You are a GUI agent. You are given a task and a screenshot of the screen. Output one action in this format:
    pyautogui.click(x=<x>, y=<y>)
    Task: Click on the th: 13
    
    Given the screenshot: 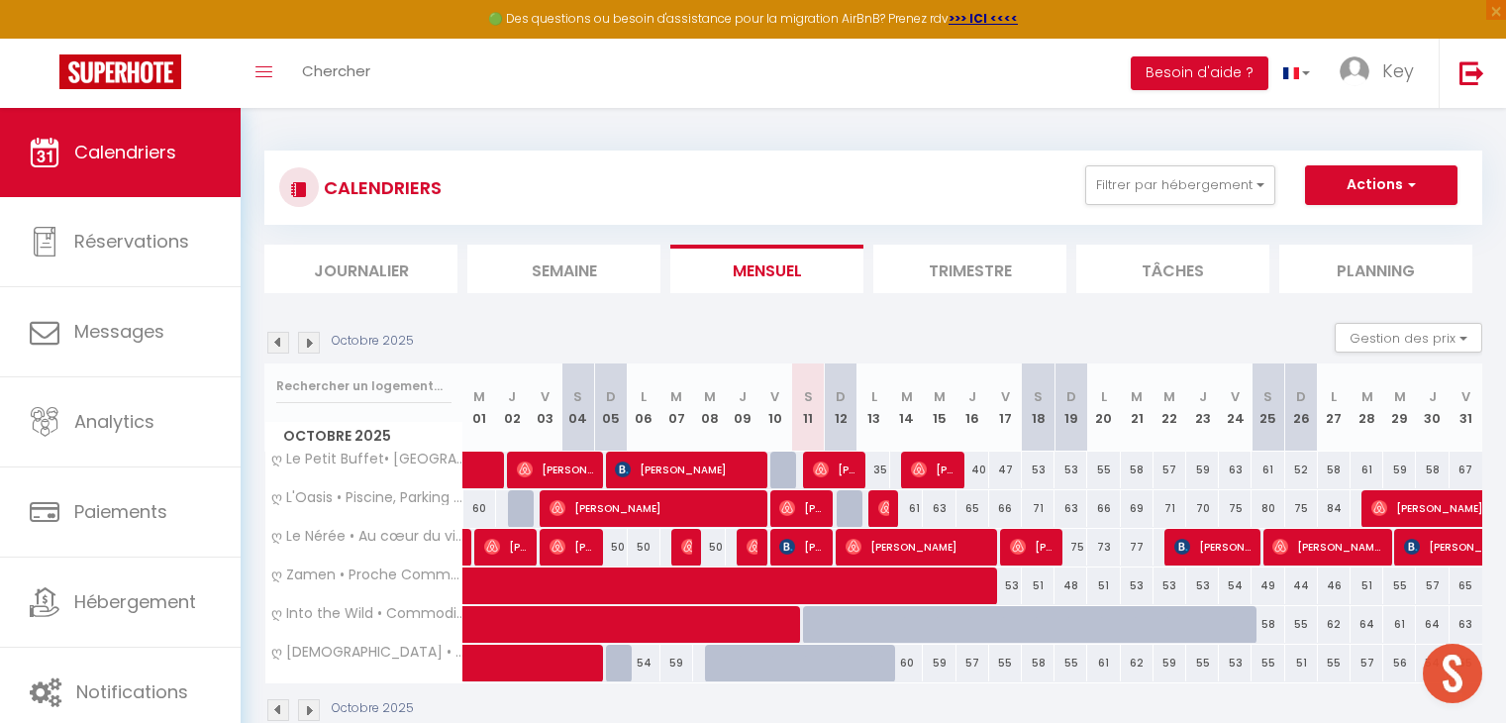 What is the action you would take?
    pyautogui.click(x=873, y=407)
    